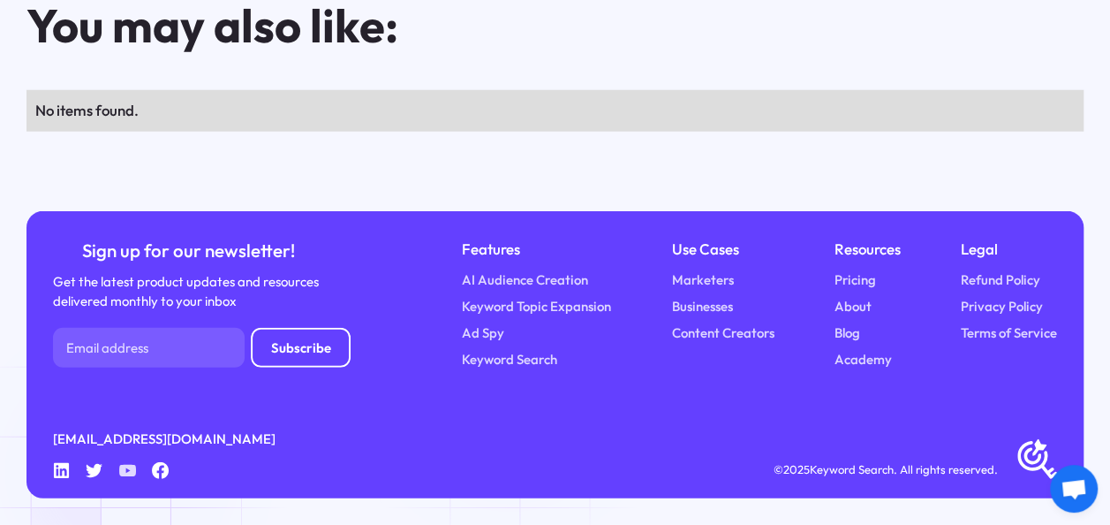 The height and width of the screenshot is (525, 1110). I want to click on a: Marketers, so click(702, 280).